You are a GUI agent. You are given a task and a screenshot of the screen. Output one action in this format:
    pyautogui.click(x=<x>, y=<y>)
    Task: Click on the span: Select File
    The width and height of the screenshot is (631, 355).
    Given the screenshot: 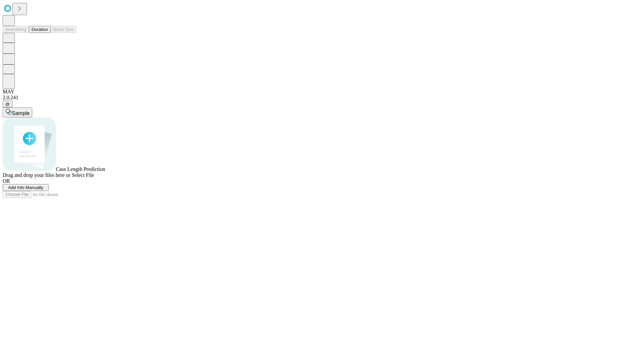 What is the action you would take?
    pyautogui.click(x=83, y=175)
    